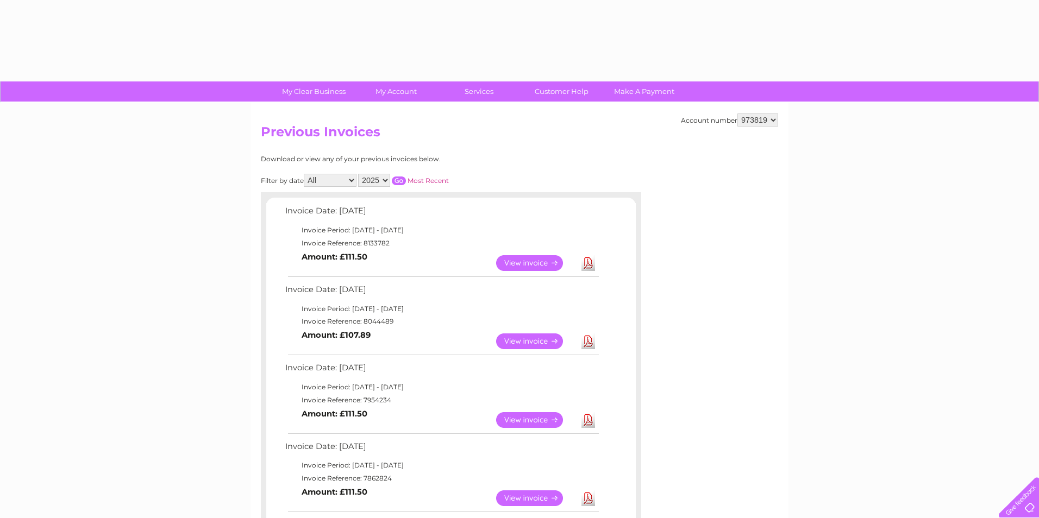  What do you see at coordinates (561, 91) in the screenshot?
I see `a: Customer Help` at bounding box center [561, 91].